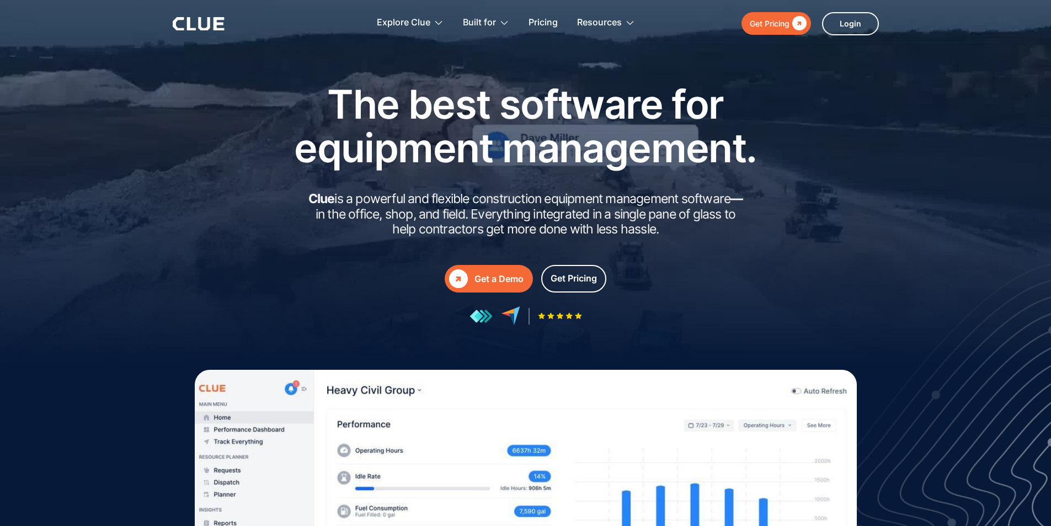 The height and width of the screenshot is (526, 1051). Describe the element at coordinates (851, 24) in the screenshot. I see `a: Login` at that location.